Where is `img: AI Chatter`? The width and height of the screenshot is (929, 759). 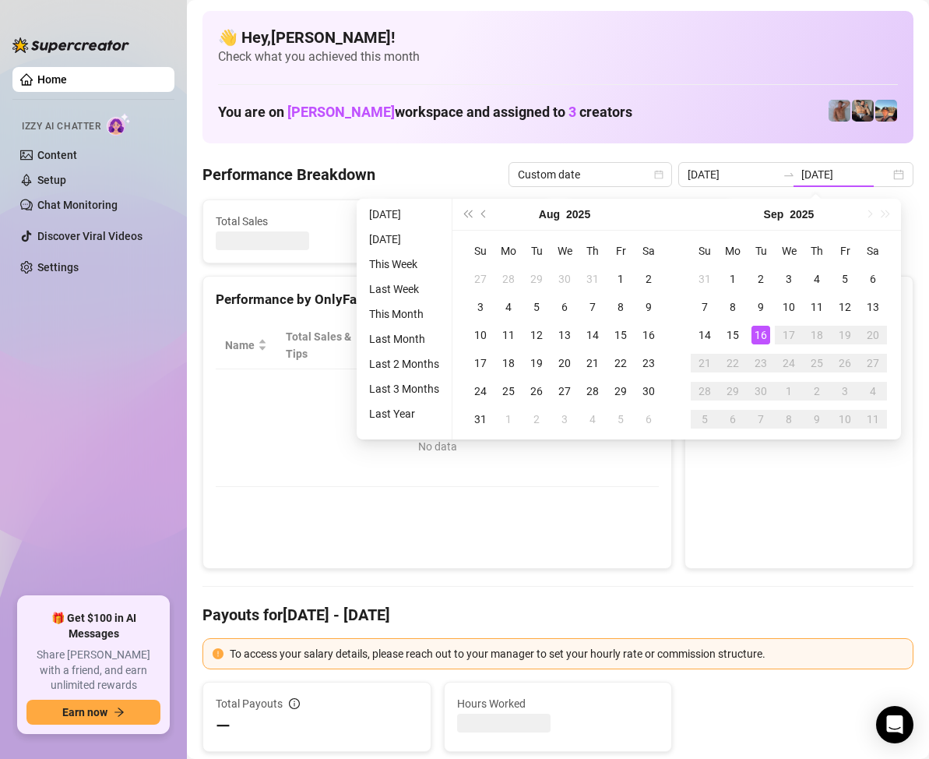
img: AI Chatter is located at coordinates (118, 124).